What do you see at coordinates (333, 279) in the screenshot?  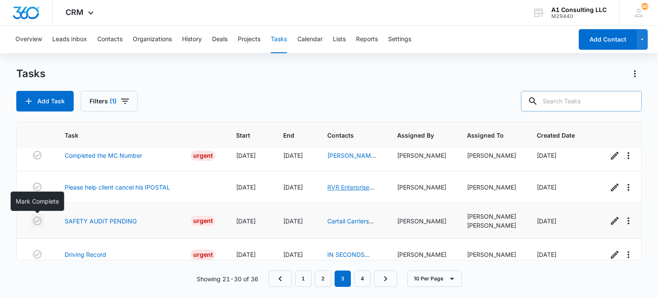 I see `nav: Pagination` at bounding box center [333, 279].